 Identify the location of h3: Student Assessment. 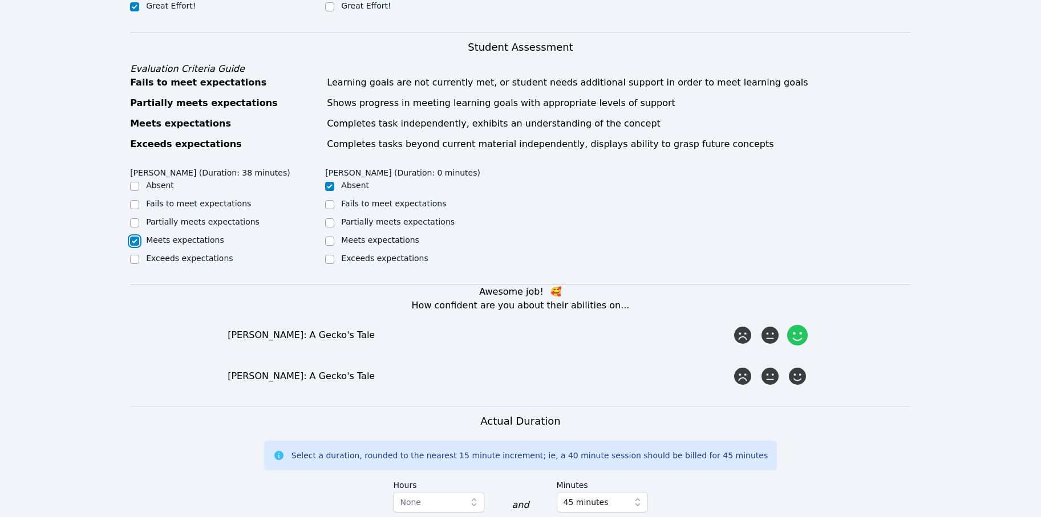
(520, 47).